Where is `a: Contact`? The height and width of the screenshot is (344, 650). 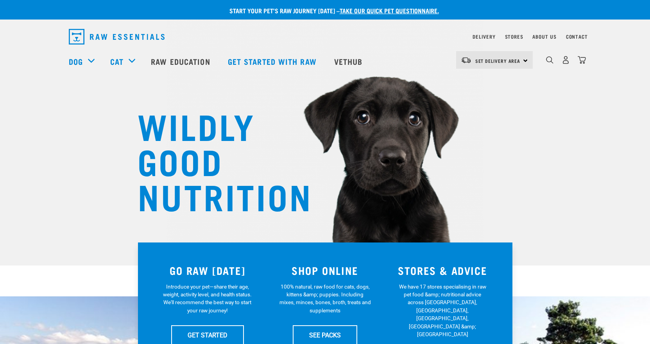 a: Contact is located at coordinates (577, 36).